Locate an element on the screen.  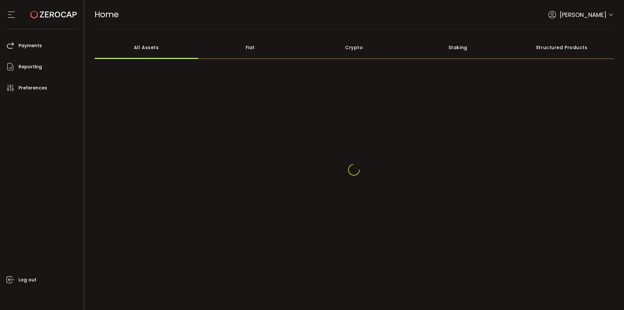
span: Home is located at coordinates (107, 14).